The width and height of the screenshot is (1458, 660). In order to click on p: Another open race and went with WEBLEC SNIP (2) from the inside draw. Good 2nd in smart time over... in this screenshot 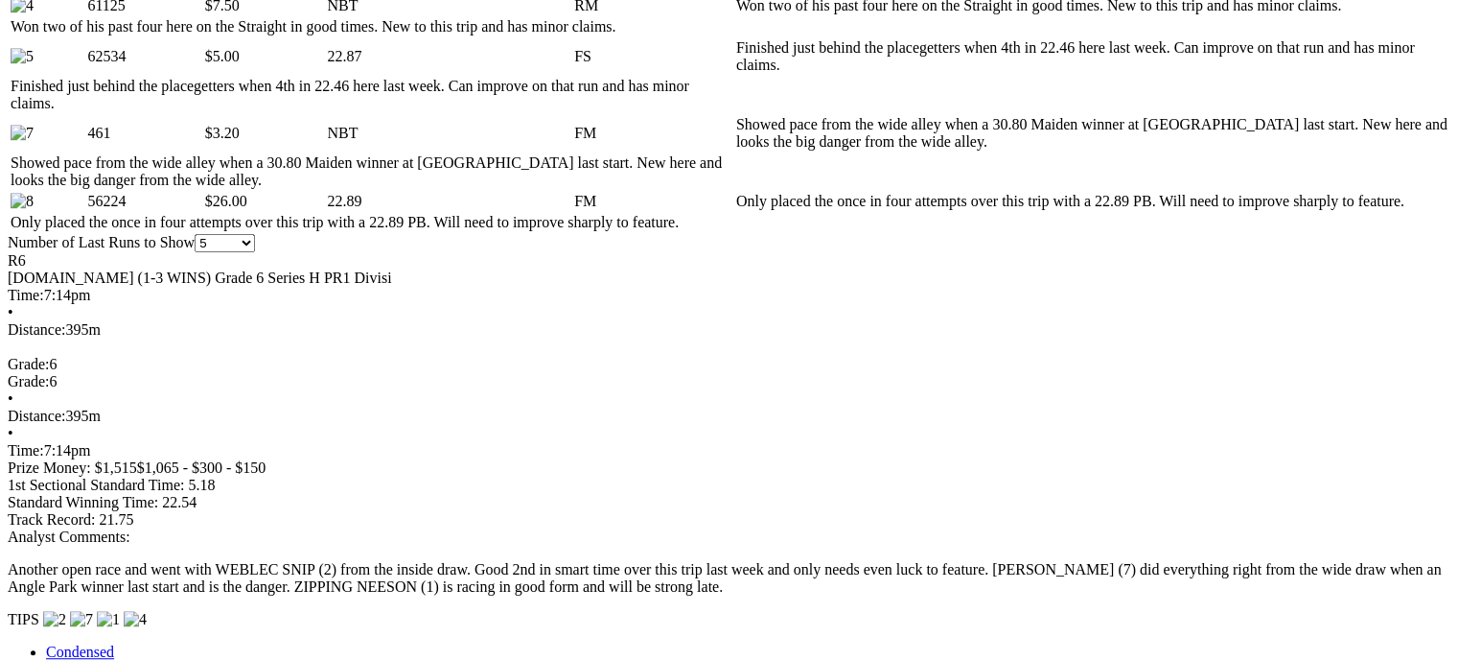, I will do `click(729, 578)`.